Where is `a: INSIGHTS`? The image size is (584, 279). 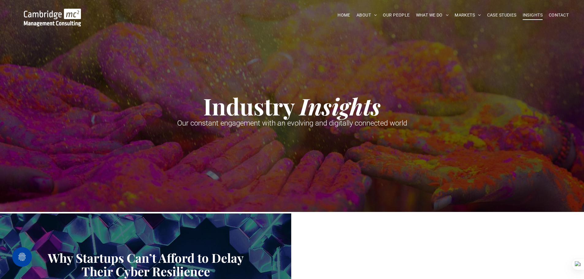 a: INSIGHTS is located at coordinates (533, 15).